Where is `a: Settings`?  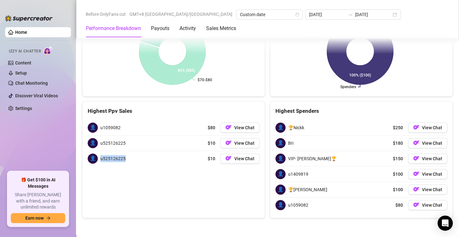 a: Settings is located at coordinates (23, 109).